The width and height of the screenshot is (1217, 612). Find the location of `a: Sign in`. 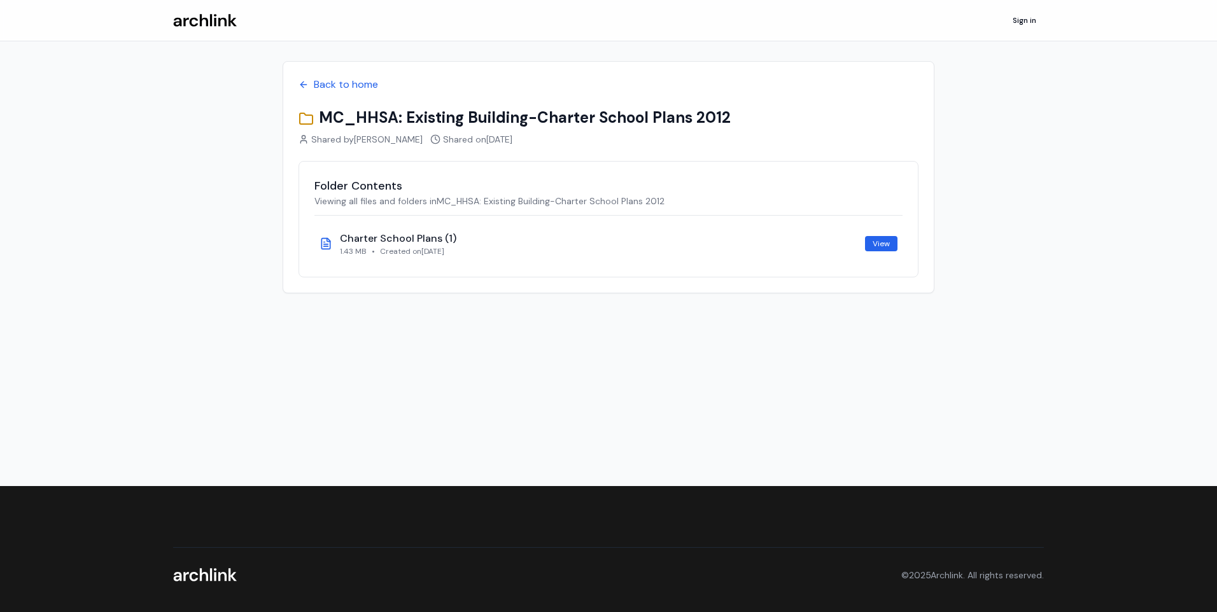

a: Sign in is located at coordinates (1024, 20).